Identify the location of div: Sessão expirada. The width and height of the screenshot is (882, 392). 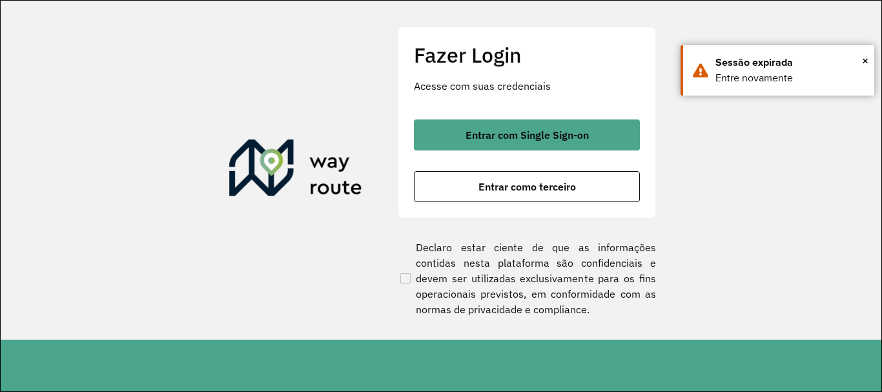
(789, 63).